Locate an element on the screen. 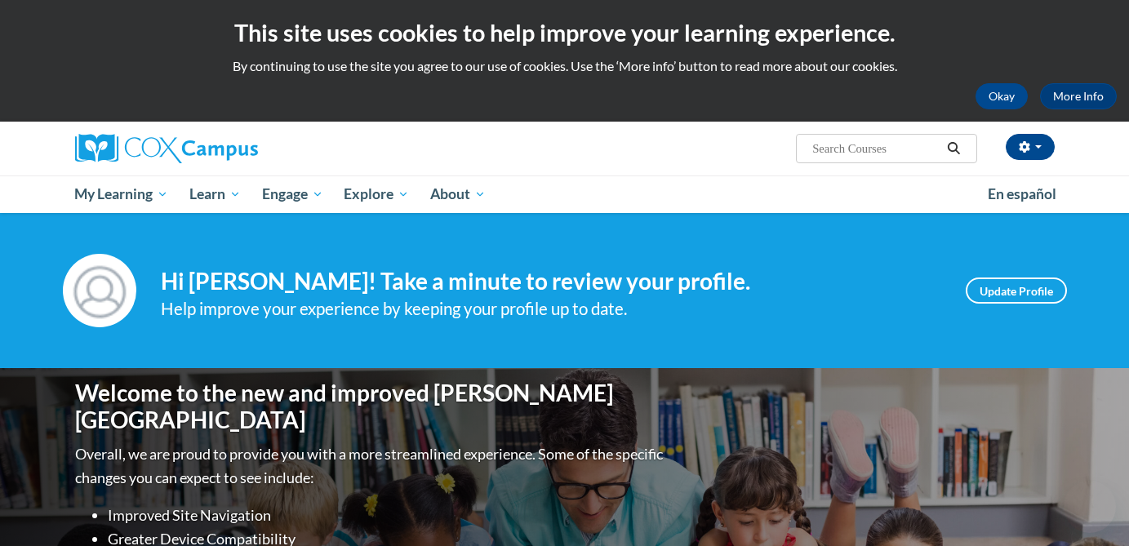 The width and height of the screenshot is (1129, 546). span: Engage is located at coordinates (292, 194).